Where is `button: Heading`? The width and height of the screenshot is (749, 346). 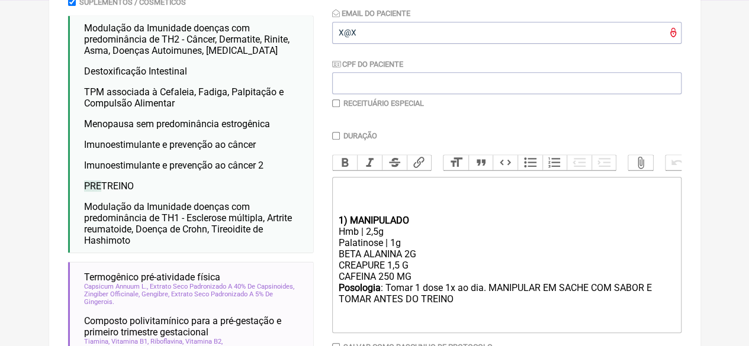
button: Heading is located at coordinates (456, 163).